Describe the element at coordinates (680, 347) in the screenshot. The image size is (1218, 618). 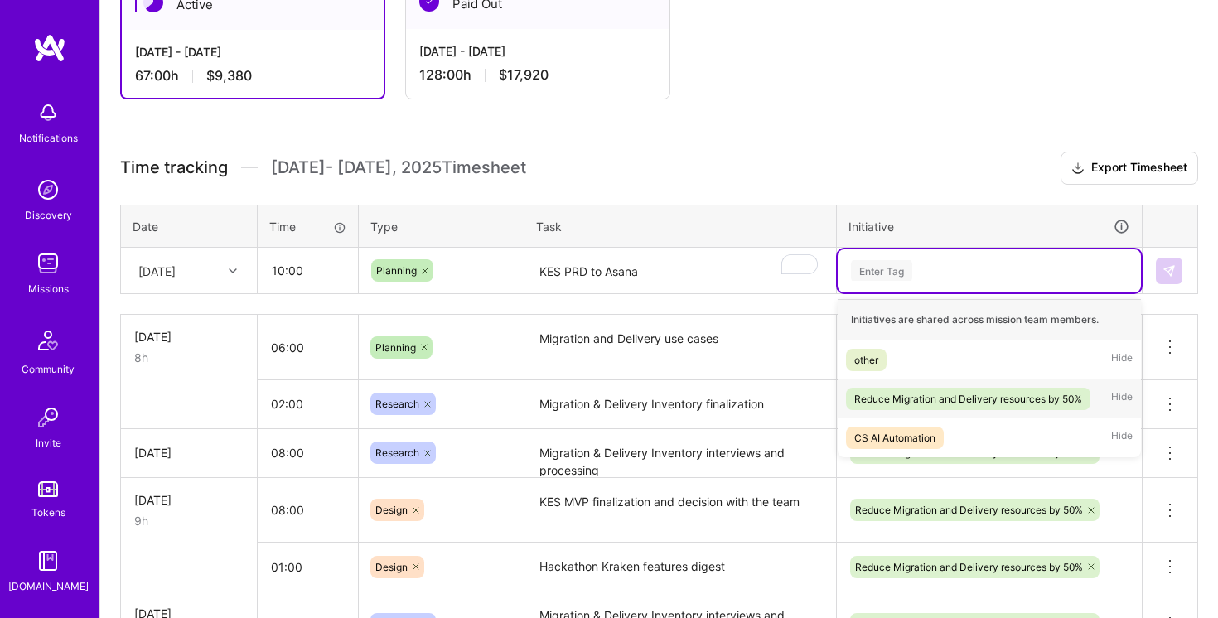
I see `textarea: Migration and Delivery use cases` at that location.